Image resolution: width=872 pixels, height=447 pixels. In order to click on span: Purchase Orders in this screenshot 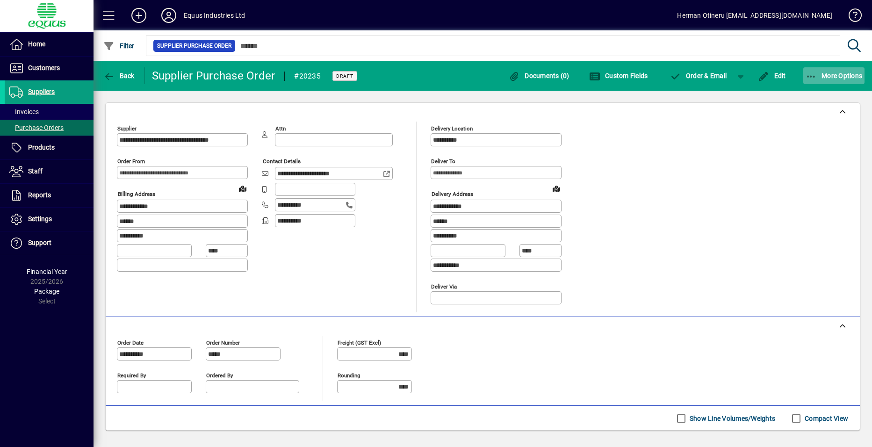, I will do `click(36, 128)`.